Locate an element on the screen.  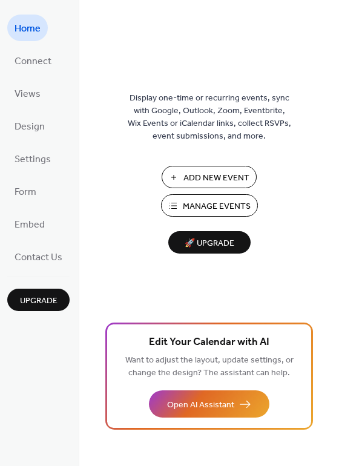
a: Contact Us is located at coordinates (38, 257).